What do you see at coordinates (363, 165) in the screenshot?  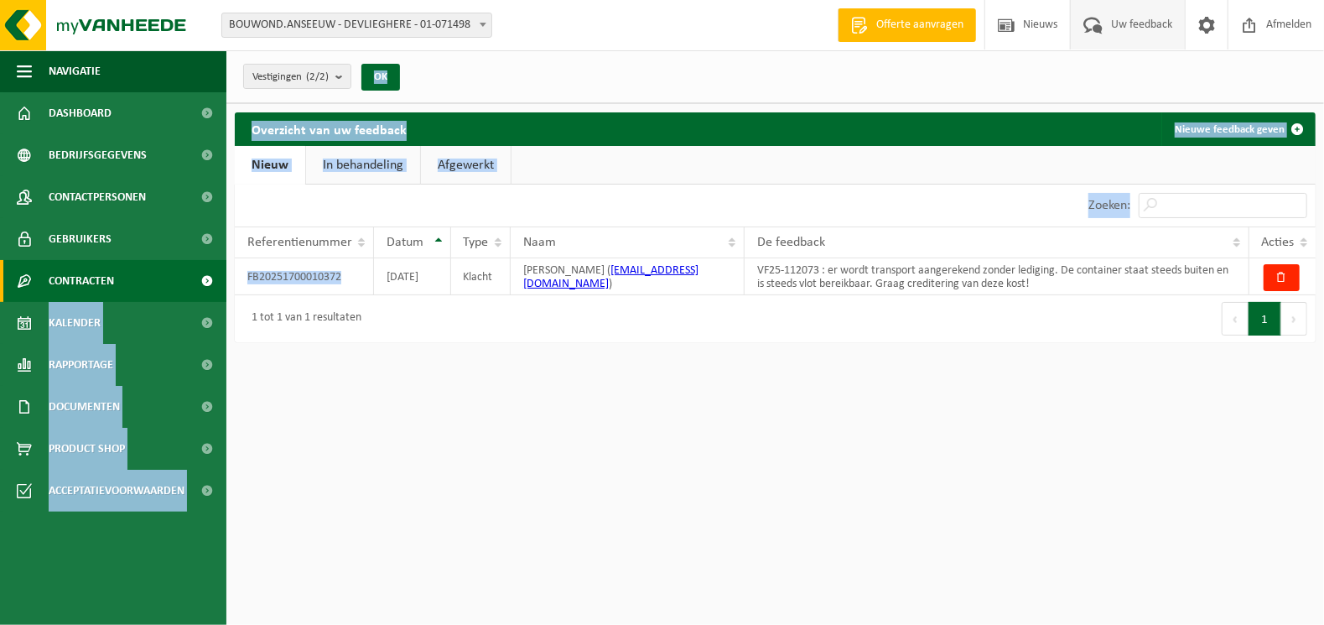 I see `a: In behandeling` at bounding box center [363, 165].